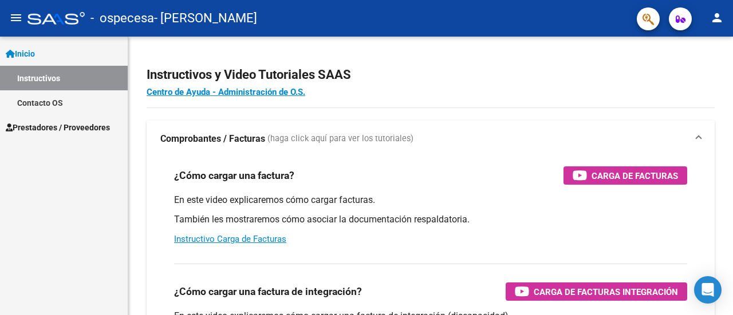 This screenshot has height=315, width=733. Describe the element at coordinates (225, 92) in the screenshot. I see `a: Centro de Ayuda - Administración de O.S.` at that location.